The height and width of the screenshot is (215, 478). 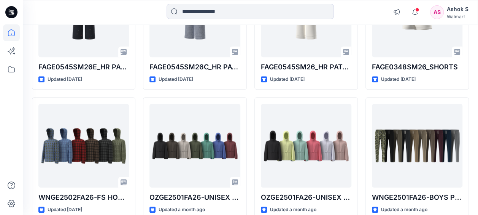 What do you see at coordinates (306, 67) in the screenshot?
I see `p: FAGE0545SM26_HR PATCH POCKET CROPPED WIDE LEG` at bounding box center [306, 67].